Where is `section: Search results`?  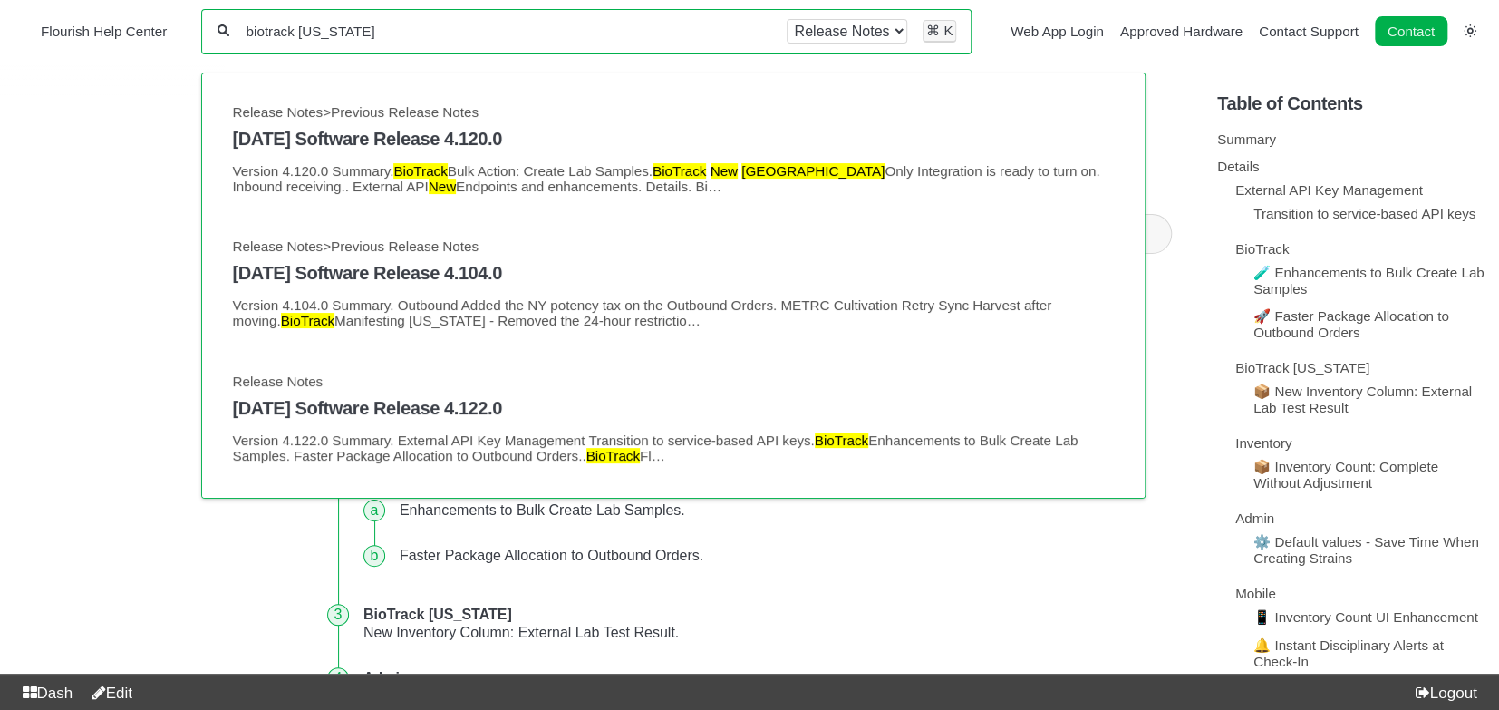
section: Search results is located at coordinates (673, 285).